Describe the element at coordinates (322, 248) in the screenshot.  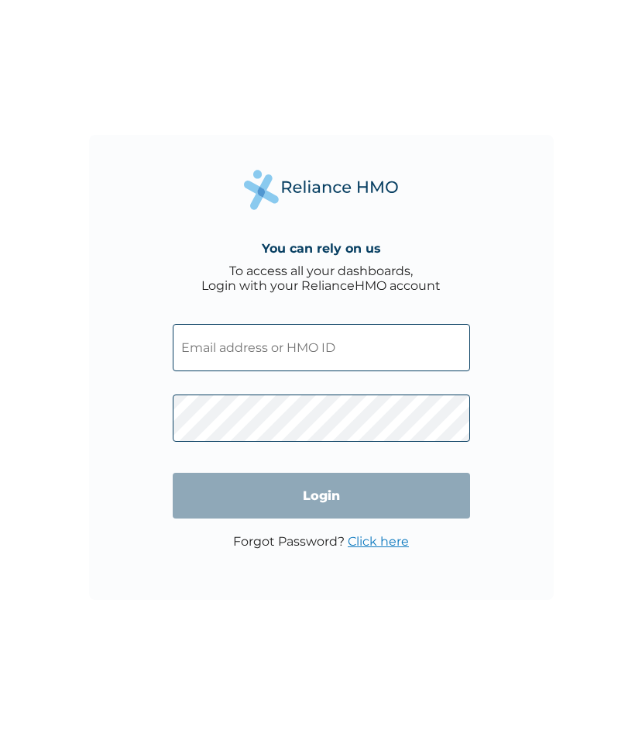
I see `h4: You can rely on us` at that location.